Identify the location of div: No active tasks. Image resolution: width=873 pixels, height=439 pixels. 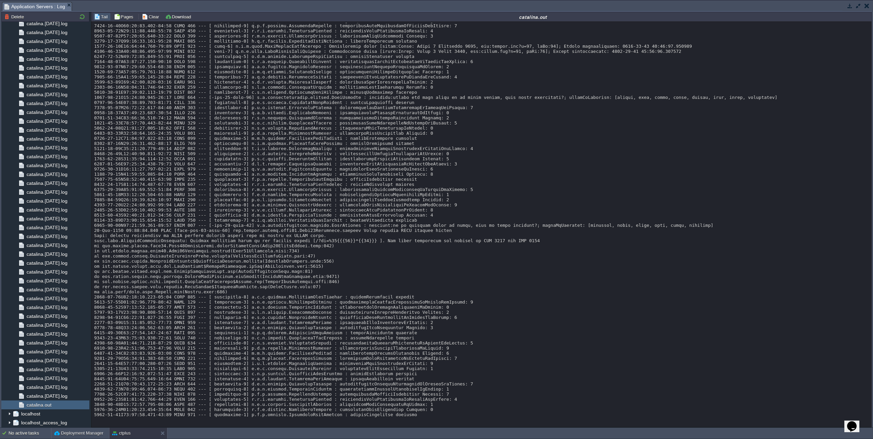
(30, 433).